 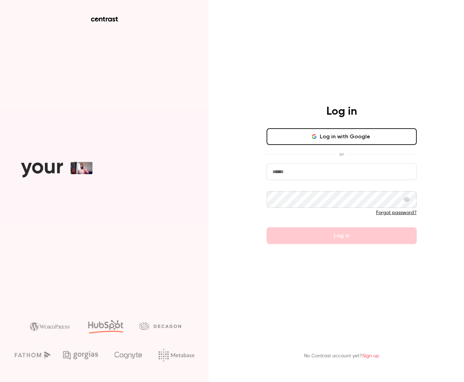 I want to click on a: Sign up, so click(x=371, y=356).